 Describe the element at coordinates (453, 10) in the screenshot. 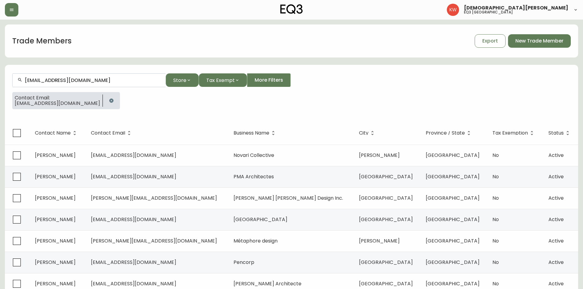

I see `img: f33162b67396b0982c40ce2a87247151` at that location.